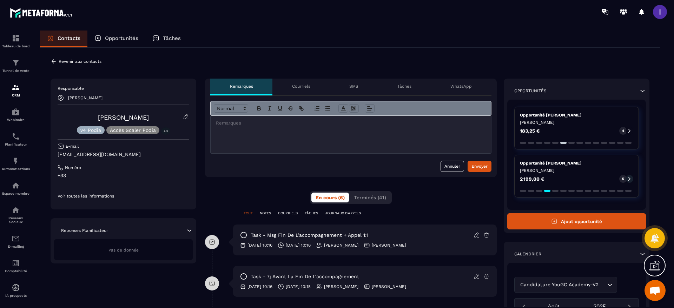 Image resolution: width=674 pixels, height=308 pixels. Describe the element at coordinates (16, 239) in the screenshot. I see `img: email` at that location.